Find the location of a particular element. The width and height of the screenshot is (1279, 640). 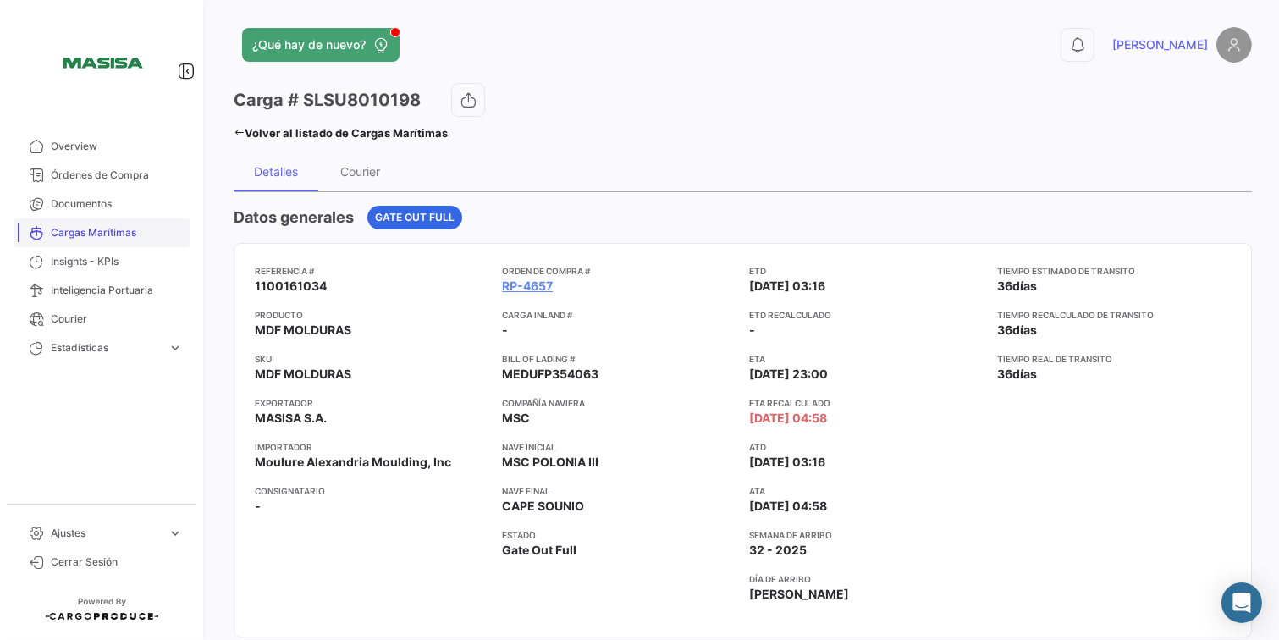

app-card-info-title: Exportador is located at coordinates (372, 403).